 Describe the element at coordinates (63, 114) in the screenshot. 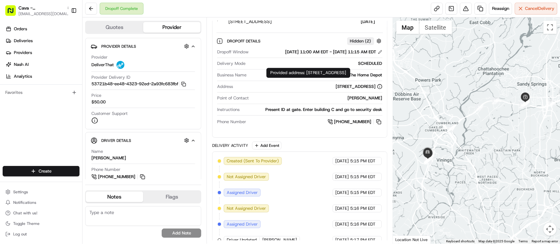

I see `a: Powered byPylon` at that location.